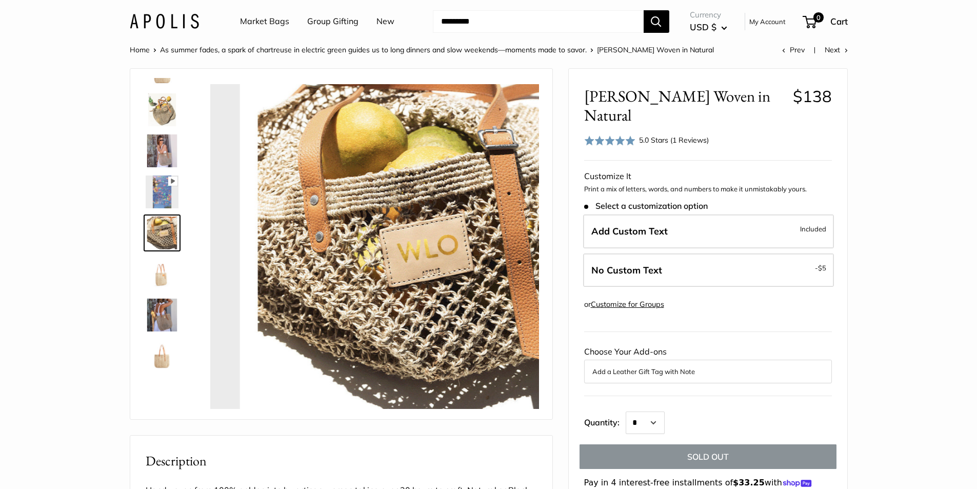 This screenshot has width=977, height=489. What do you see at coordinates (624, 304) in the screenshot?
I see `div: or` at bounding box center [624, 304].